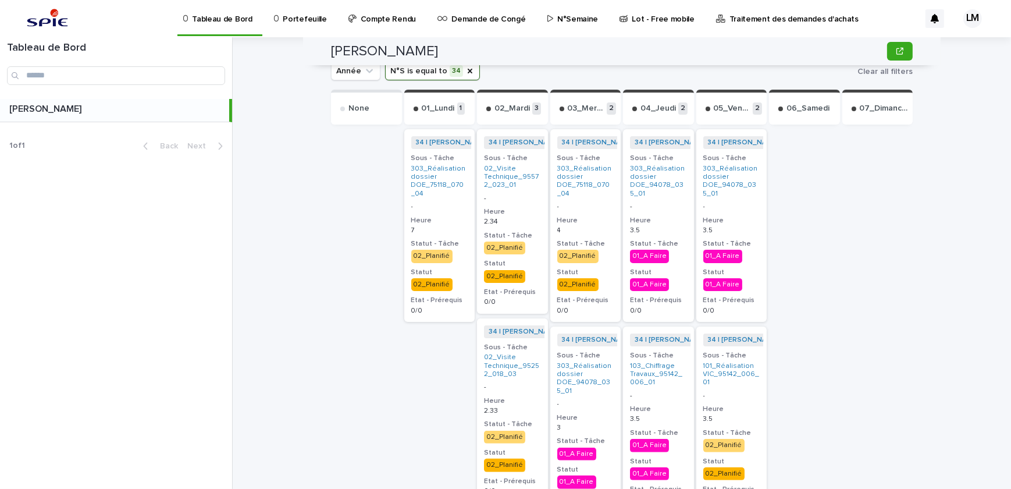 This screenshot has width=1011, height=489. What do you see at coordinates (461, 108) in the screenshot?
I see `p: 1` at bounding box center [461, 108].